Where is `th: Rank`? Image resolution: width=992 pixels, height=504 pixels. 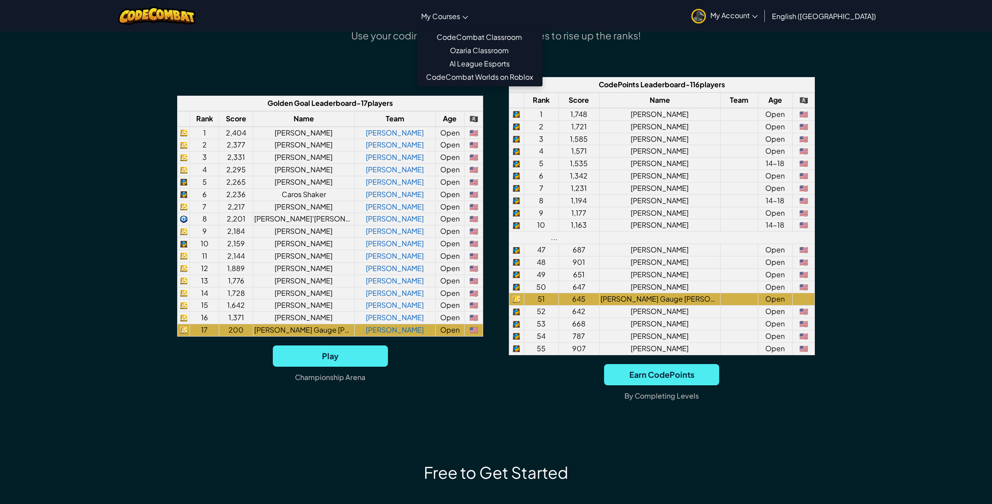 th: Rank is located at coordinates (205, 119).